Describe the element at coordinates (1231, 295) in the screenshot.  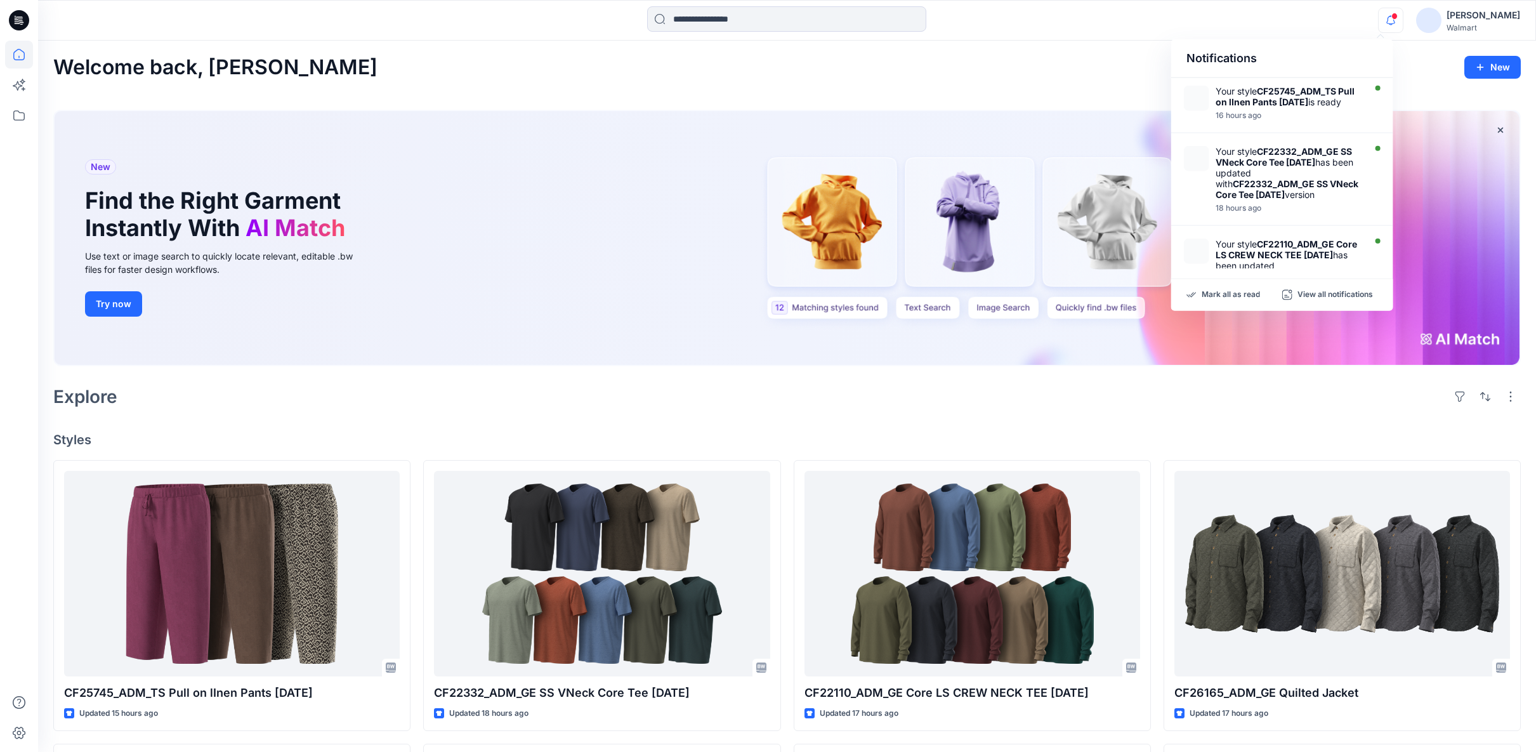
I see `p: Mark all as read` at that location.